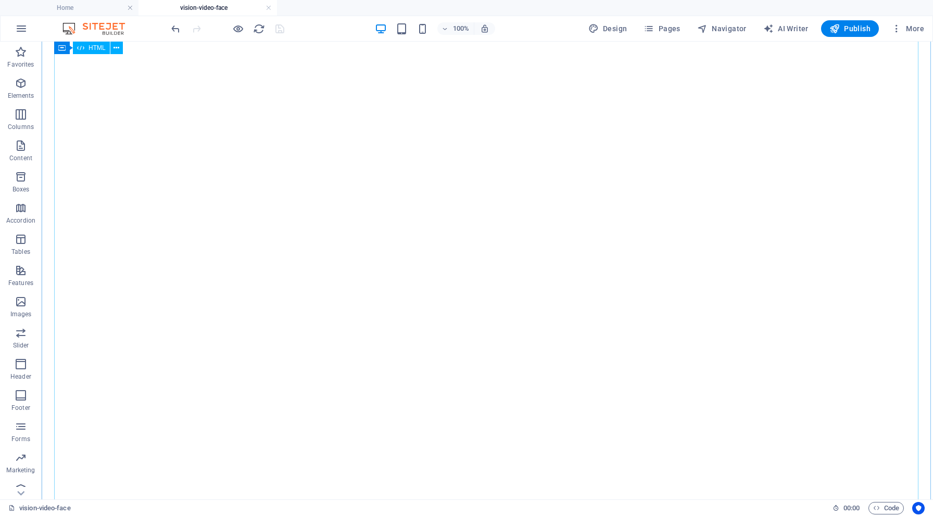 The height and width of the screenshot is (516, 933). I want to click on button: Usercentrics, so click(918, 509).